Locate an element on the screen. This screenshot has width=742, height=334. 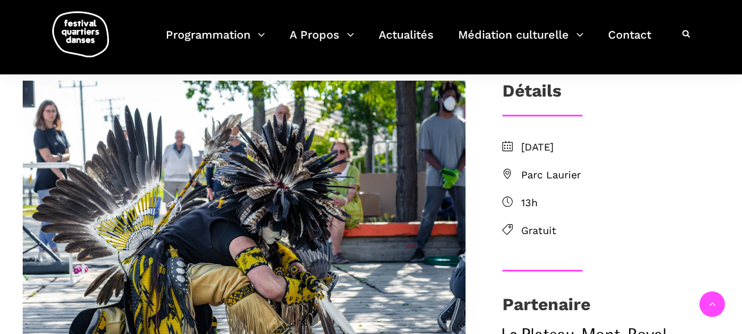
a: Programmation is located at coordinates (215, 41).